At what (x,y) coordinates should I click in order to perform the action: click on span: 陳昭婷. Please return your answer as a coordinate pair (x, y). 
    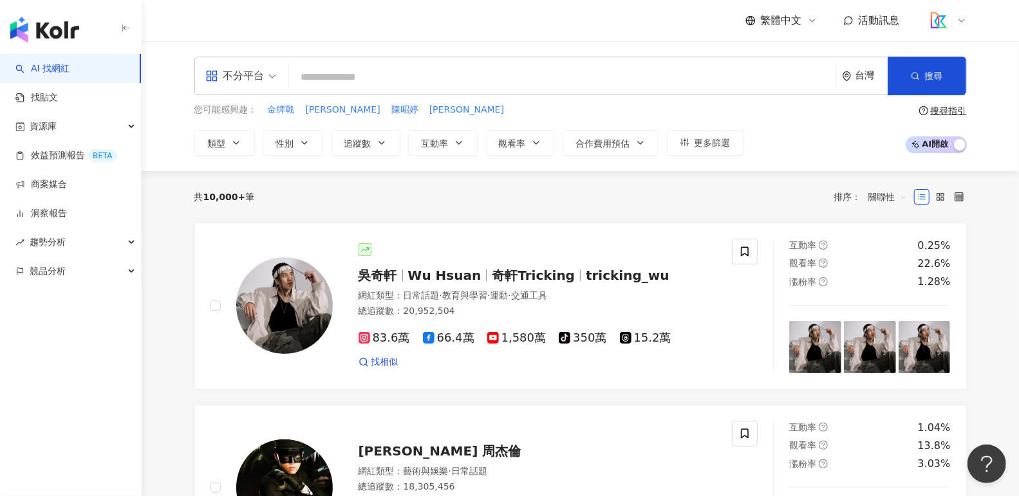
    Looking at the image, I should click on (405, 110).